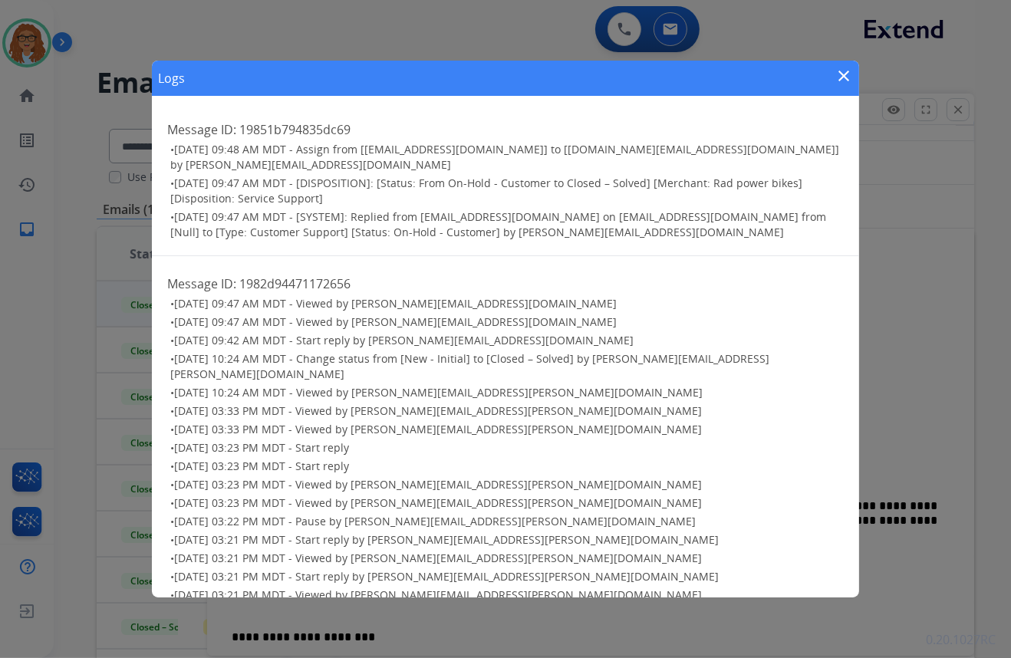 The height and width of the screenshot is (658, 1011). What do you see at coordinates (171, 78) in the screenshot?
I see `h1: Logs` at bounding box center [171, 78].